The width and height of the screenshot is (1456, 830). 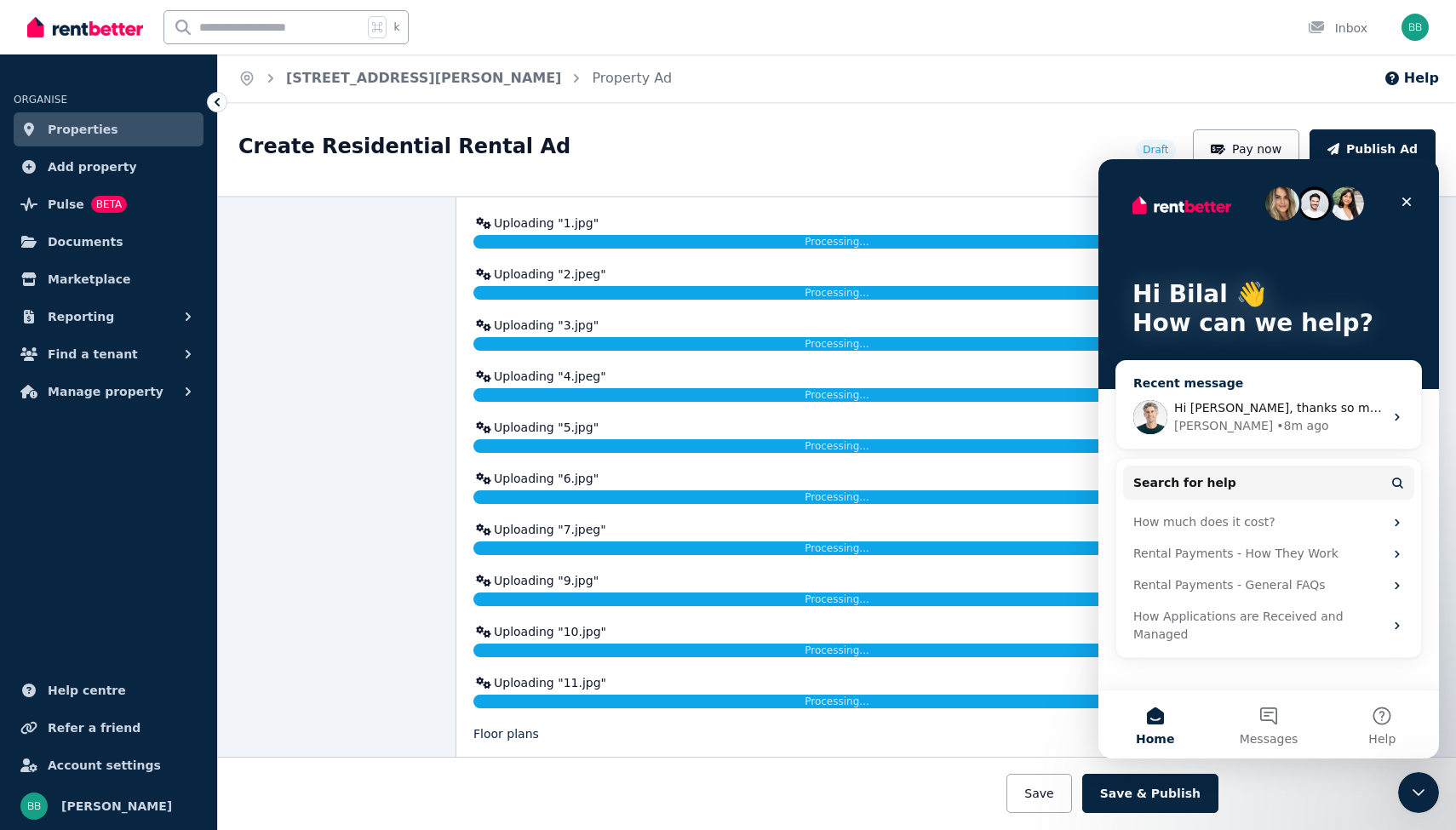 I want to click on div: Uploading " 10.jpg ", so click(x=837, y=631).